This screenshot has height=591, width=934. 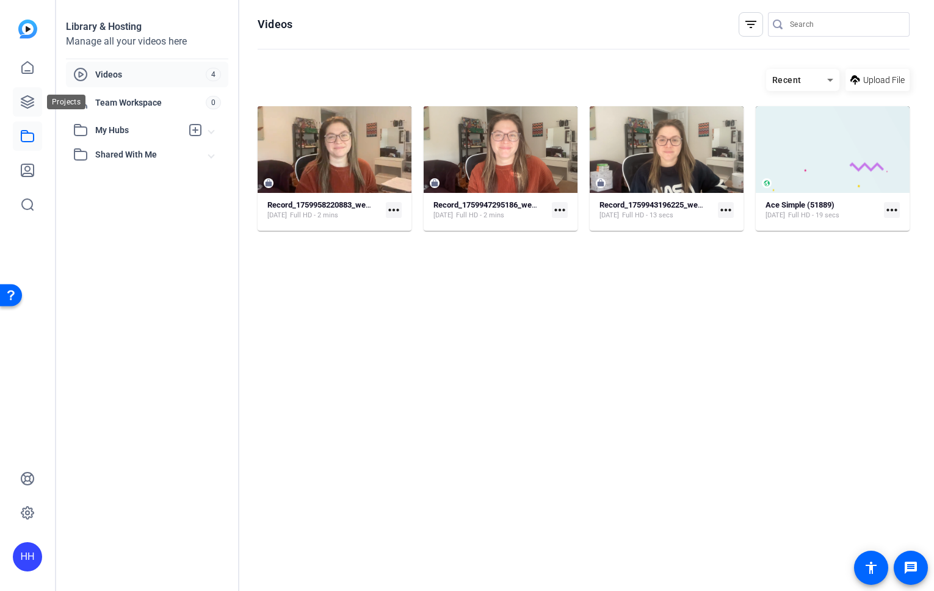 I want to click on mat-expansion-panel-header: Shared With Me, so click(x=147, y=154).